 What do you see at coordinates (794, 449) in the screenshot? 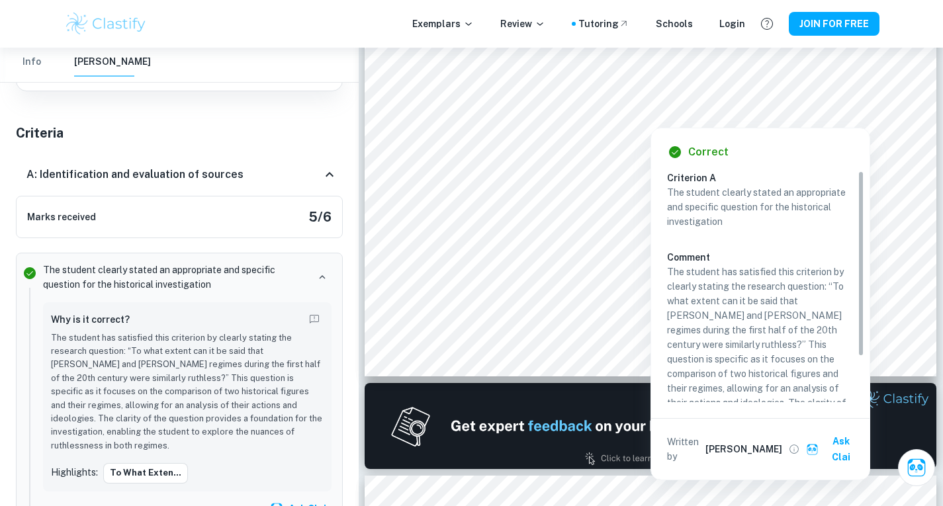
I see `button: View full profile` at bounding box center [794, 449].